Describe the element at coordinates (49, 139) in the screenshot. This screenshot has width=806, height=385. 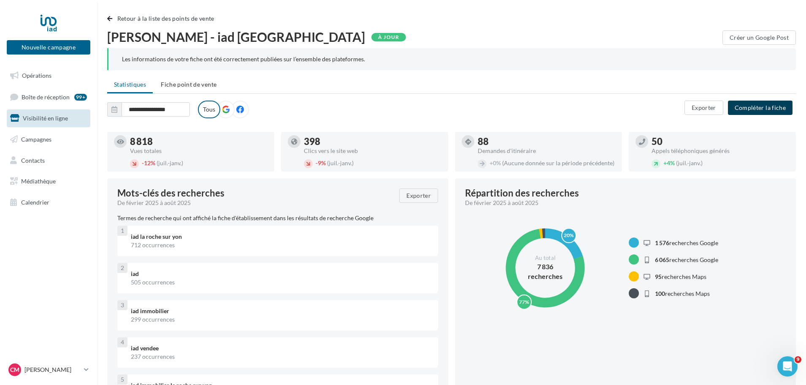
I see `a: Campagnes` at that location.